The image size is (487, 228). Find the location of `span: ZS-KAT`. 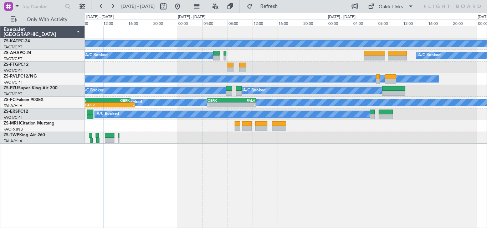

span: ZS-KAT is located at coordinates (11, 41).